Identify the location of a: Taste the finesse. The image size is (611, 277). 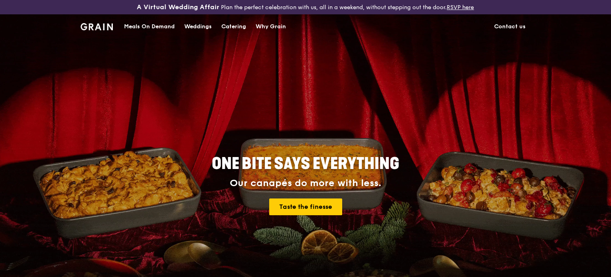
(306, 207).